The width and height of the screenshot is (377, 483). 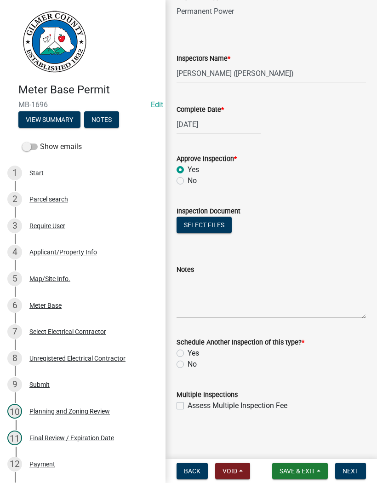 What do you see at coordinates (42, 464) in the screenshot?
I see `div: Payment` at bounding box center [42, 464].